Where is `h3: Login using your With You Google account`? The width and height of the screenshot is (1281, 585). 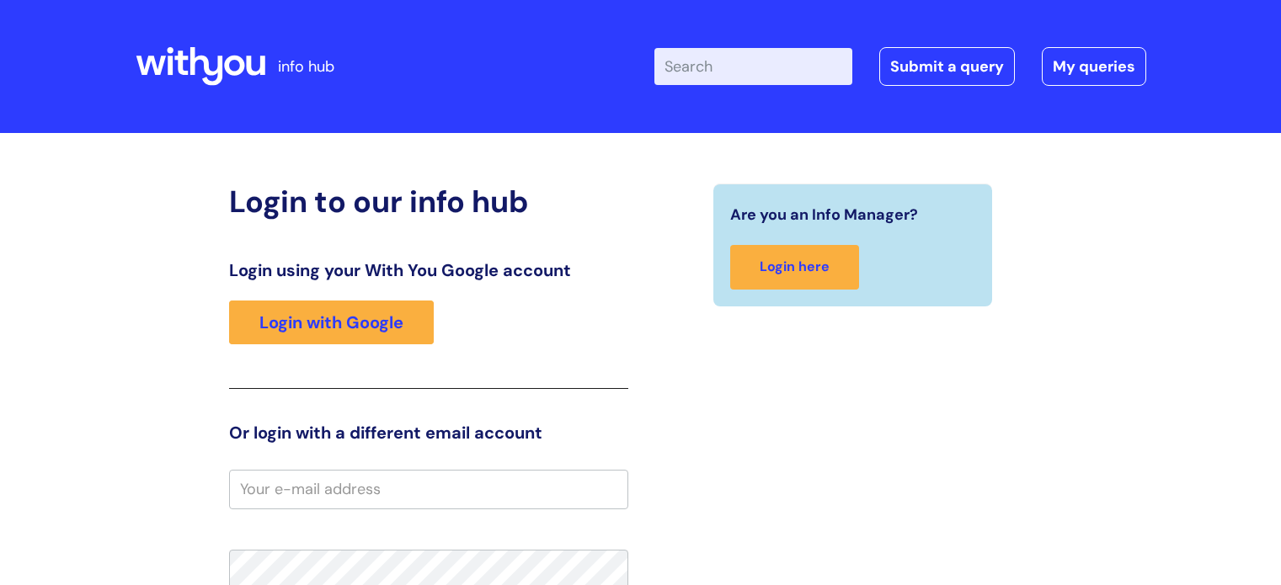 h3: Login using your With You Google account is located at coordinates (429, 270).